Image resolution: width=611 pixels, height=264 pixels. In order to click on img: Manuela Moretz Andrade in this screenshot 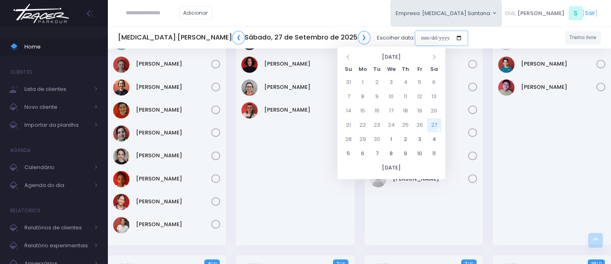, I will do `click(121, 202)`.